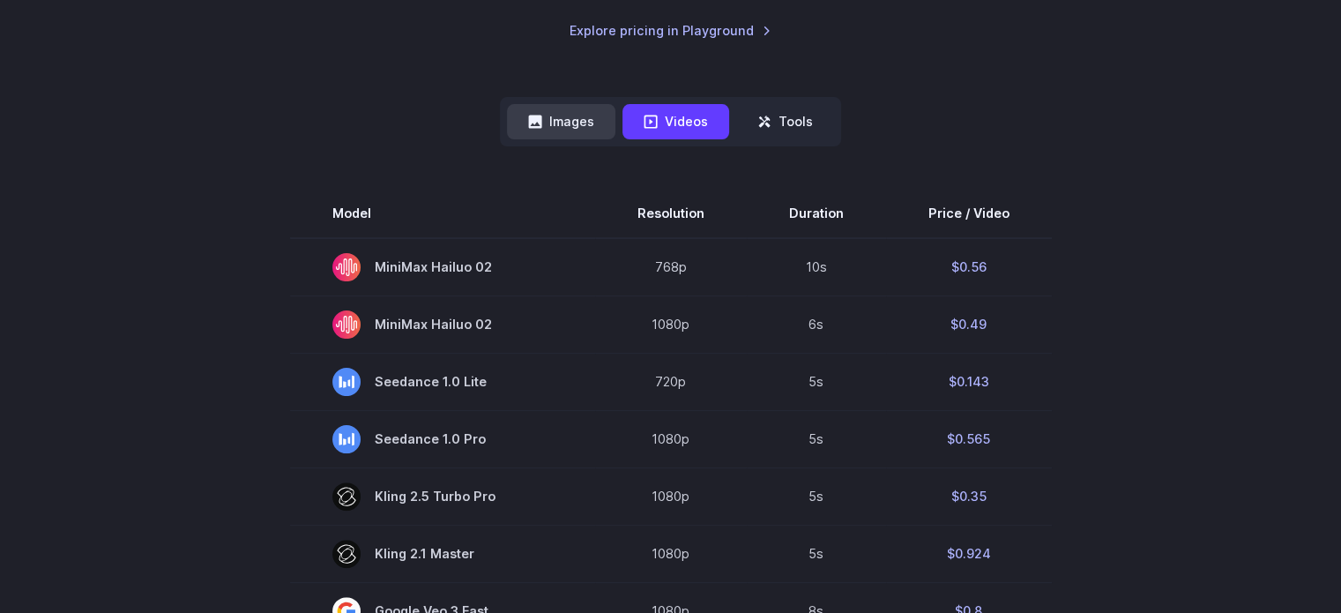 This screenshot has width=1341, height=613. Describe the element at coordinates (443, 382) in the screenshot. I see `span: Seedance 1.0 Lite` at that location.